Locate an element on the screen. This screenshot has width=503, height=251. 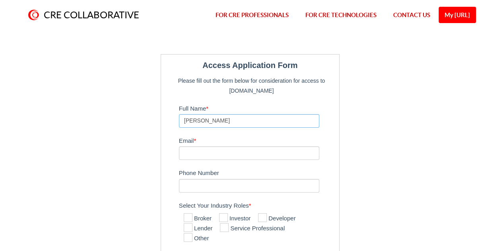
label: Service Professional is located at coordinates (252, 229).